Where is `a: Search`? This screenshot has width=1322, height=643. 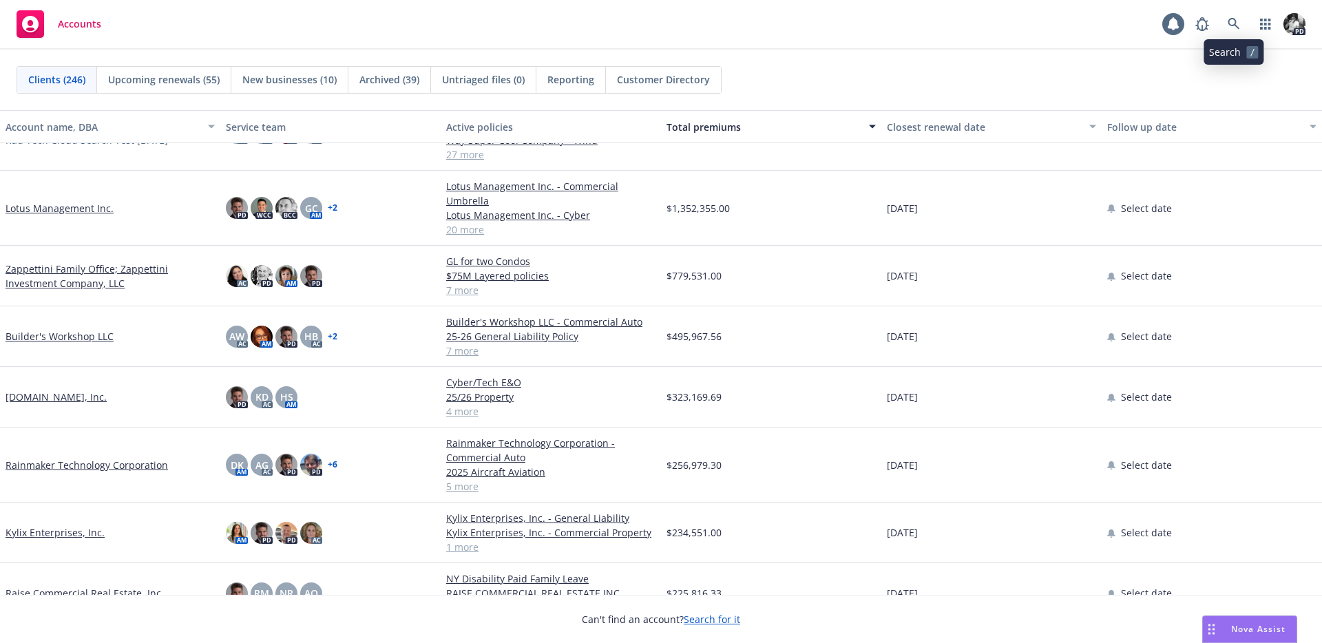 a: Search is located at coordinates (1234, 24).